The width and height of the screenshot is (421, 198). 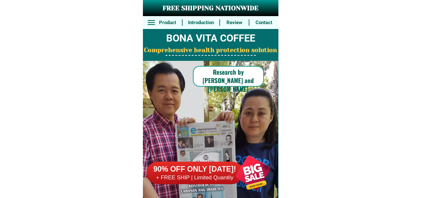 I want to click on h6: Contact, so click(x=264, y=23).